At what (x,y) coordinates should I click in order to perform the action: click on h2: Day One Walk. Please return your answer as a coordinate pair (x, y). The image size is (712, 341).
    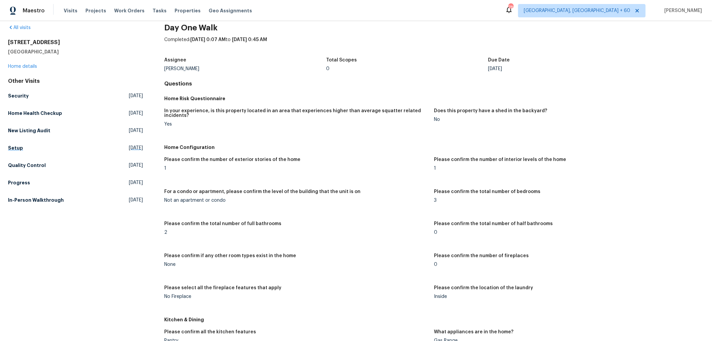
    Looking at the image, I should click on (434, 28).